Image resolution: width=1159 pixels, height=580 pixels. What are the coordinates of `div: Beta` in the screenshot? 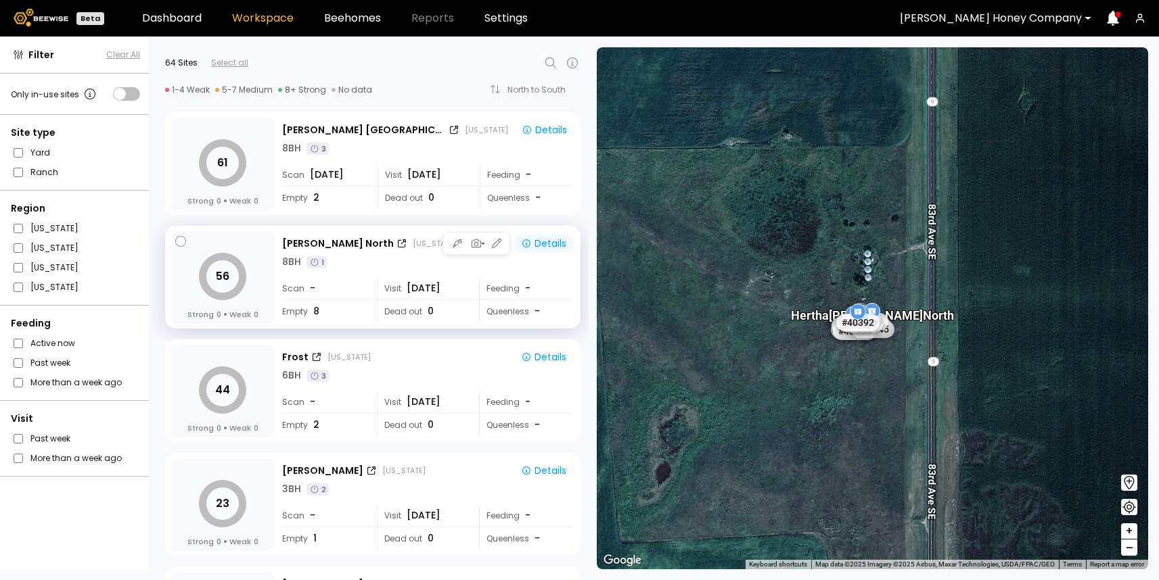 It's located at (90, 18).